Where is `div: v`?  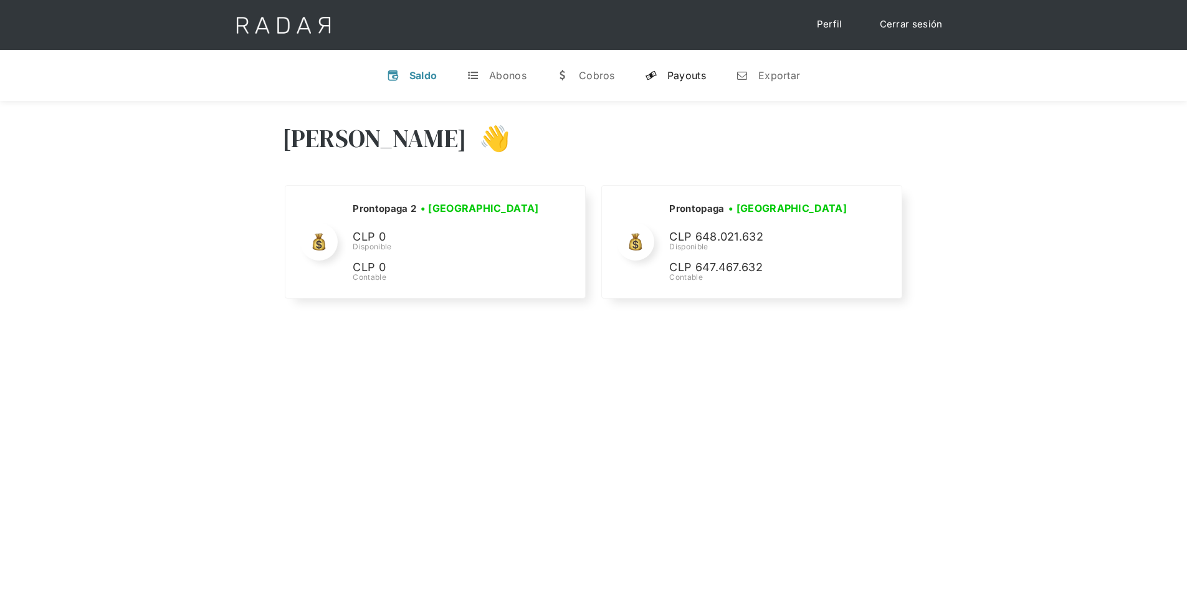 div: v is located at coordinates (393, 75).